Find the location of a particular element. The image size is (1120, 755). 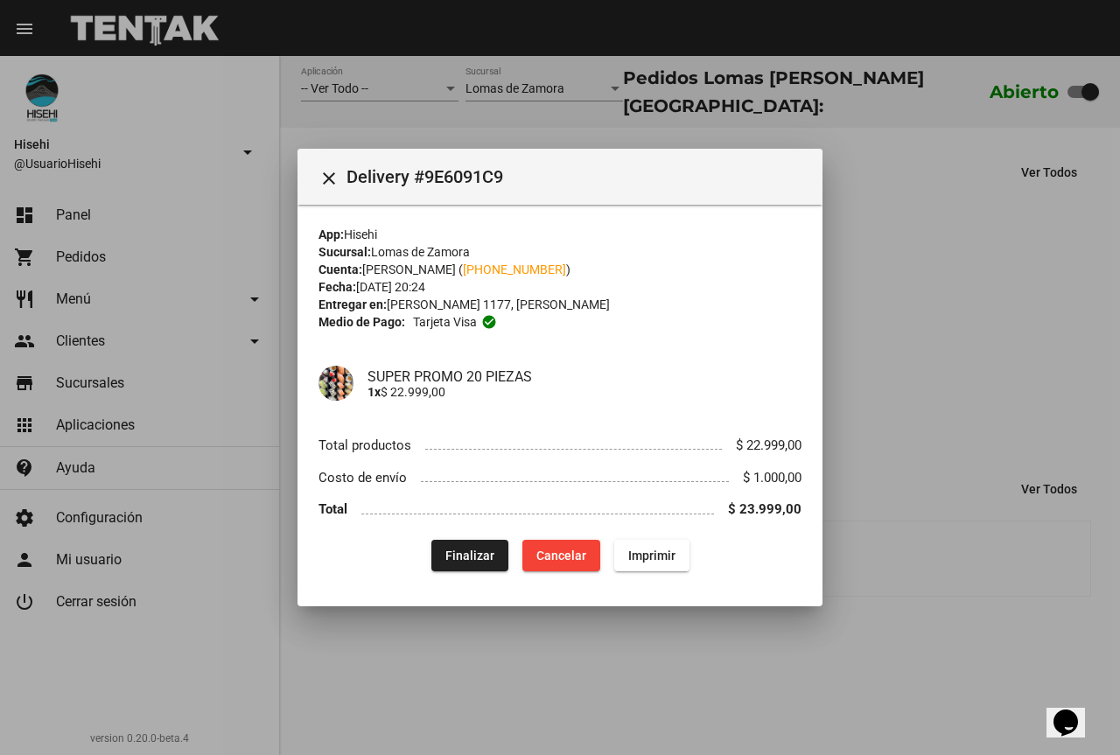

button: Cerrar is located at coordinates (329, 177).